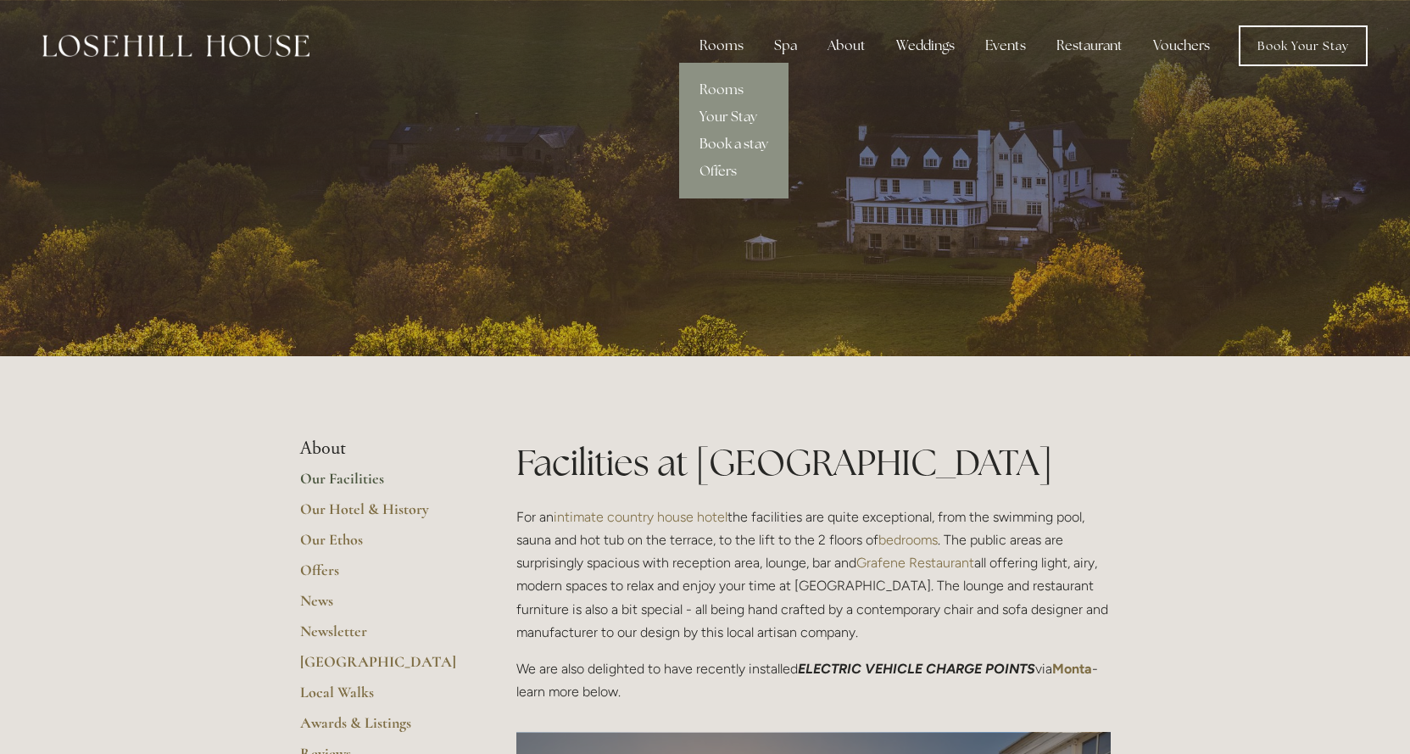 This screenshot has width=1410, height=754. Describe the element at coordinates (733, 144) in the screenshot. I see `a: Book a stay` at that location.